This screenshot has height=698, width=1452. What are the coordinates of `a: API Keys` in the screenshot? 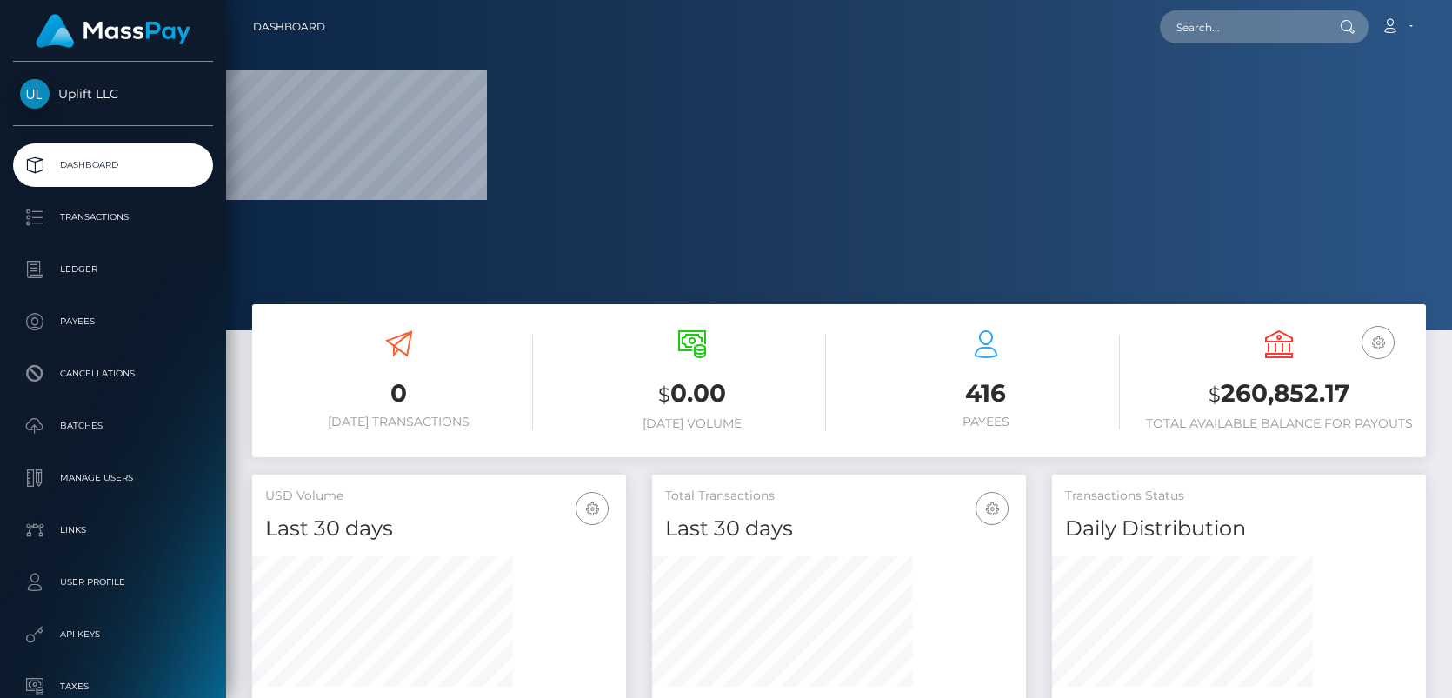 It's located at (113, 635).